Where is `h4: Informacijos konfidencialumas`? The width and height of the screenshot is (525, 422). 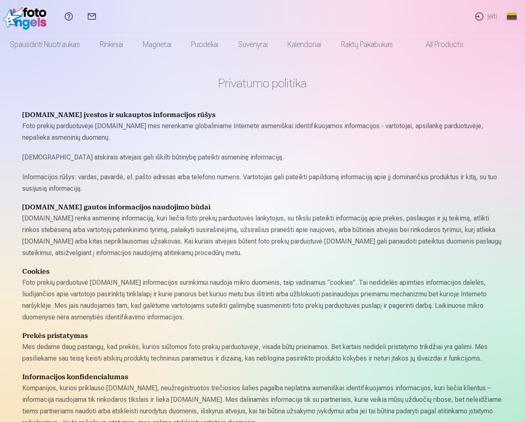 h4: Informacijos konfidencialumas is located at coordinates (263, 377).